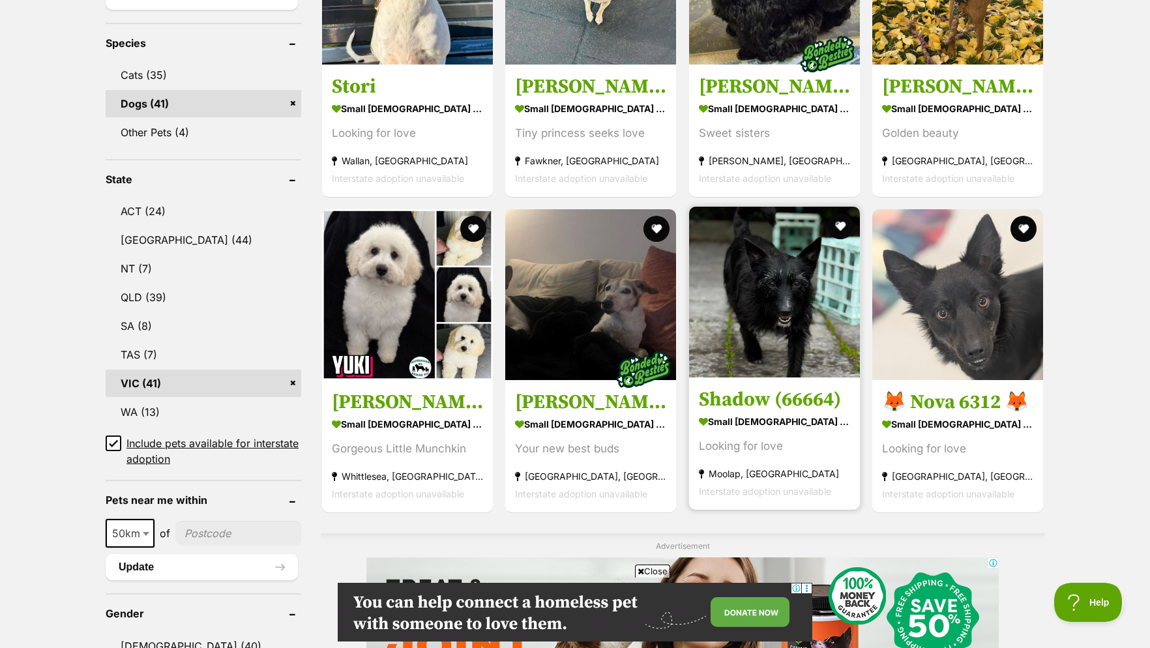 The image size is (1150, 648). Describe the element at coordinates (238, 533) in the screenshot. I see `input: postcode` at that location.